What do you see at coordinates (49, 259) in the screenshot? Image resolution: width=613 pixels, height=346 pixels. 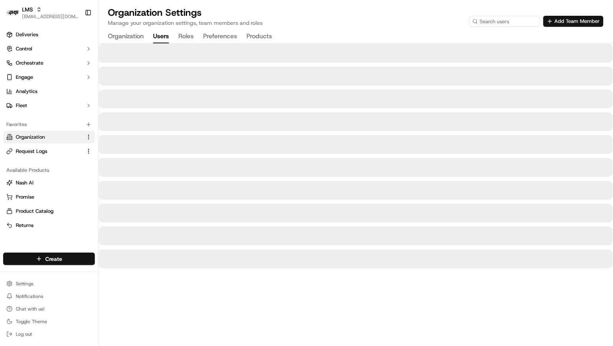 I see `button: Create` at bounding box center [49, 259].